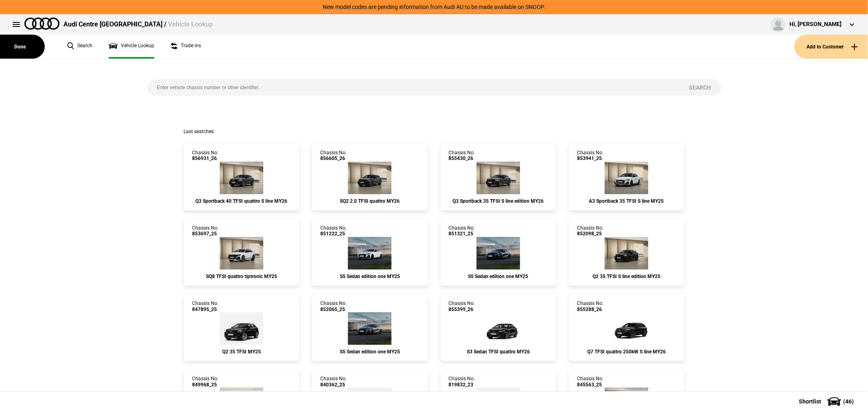 The image size is (868, 412). Describe the element at coordinates (590, 309) in the screenshot. I see `span: 855288_26` at that location.